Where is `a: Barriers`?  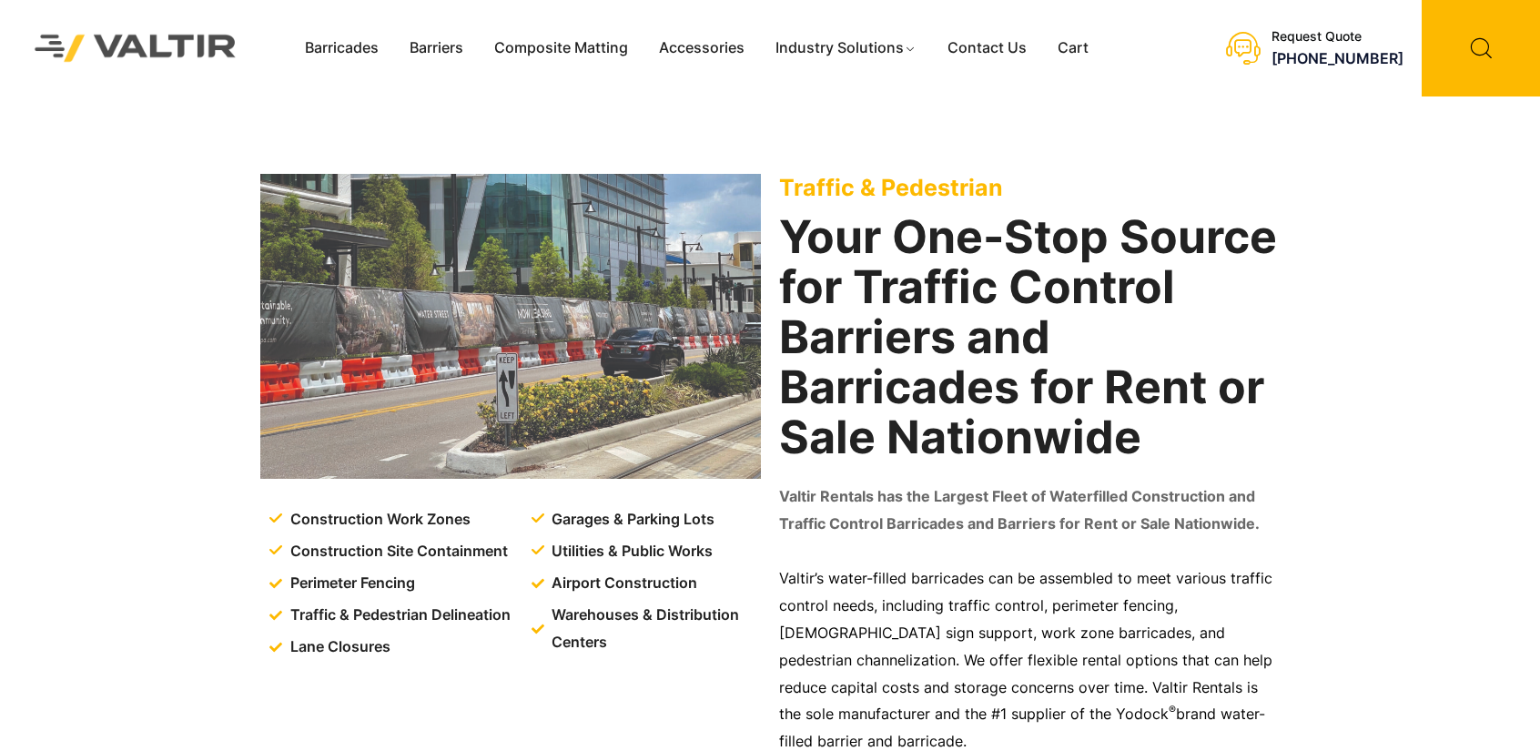 a: Barriers is located at coordinates (436, 48).